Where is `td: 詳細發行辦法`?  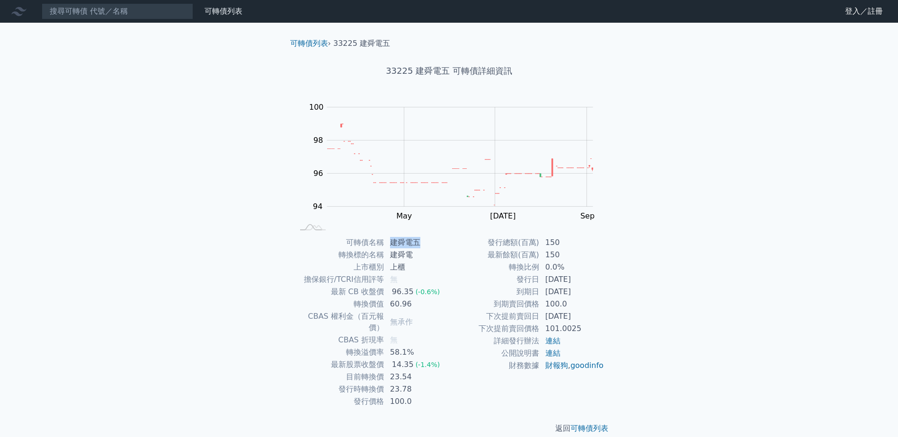
td: 詳細發行辦法 is located at coordinates (494, 341).